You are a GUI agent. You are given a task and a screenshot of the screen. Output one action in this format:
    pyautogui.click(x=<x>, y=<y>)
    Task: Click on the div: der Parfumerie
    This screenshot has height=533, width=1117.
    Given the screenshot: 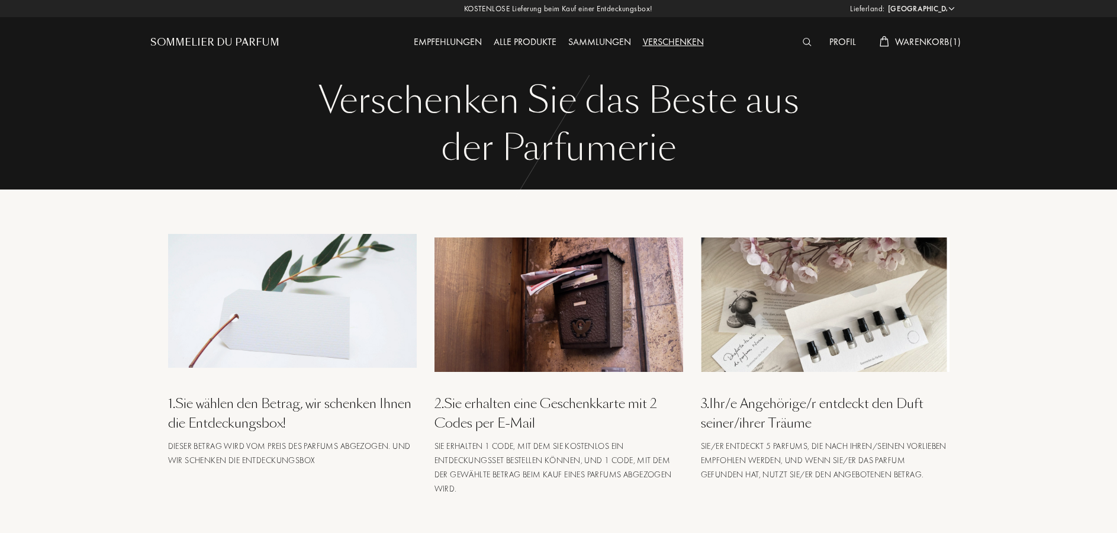 What is the action you would take?
    pyautogui.click(x=559, y=148)
    